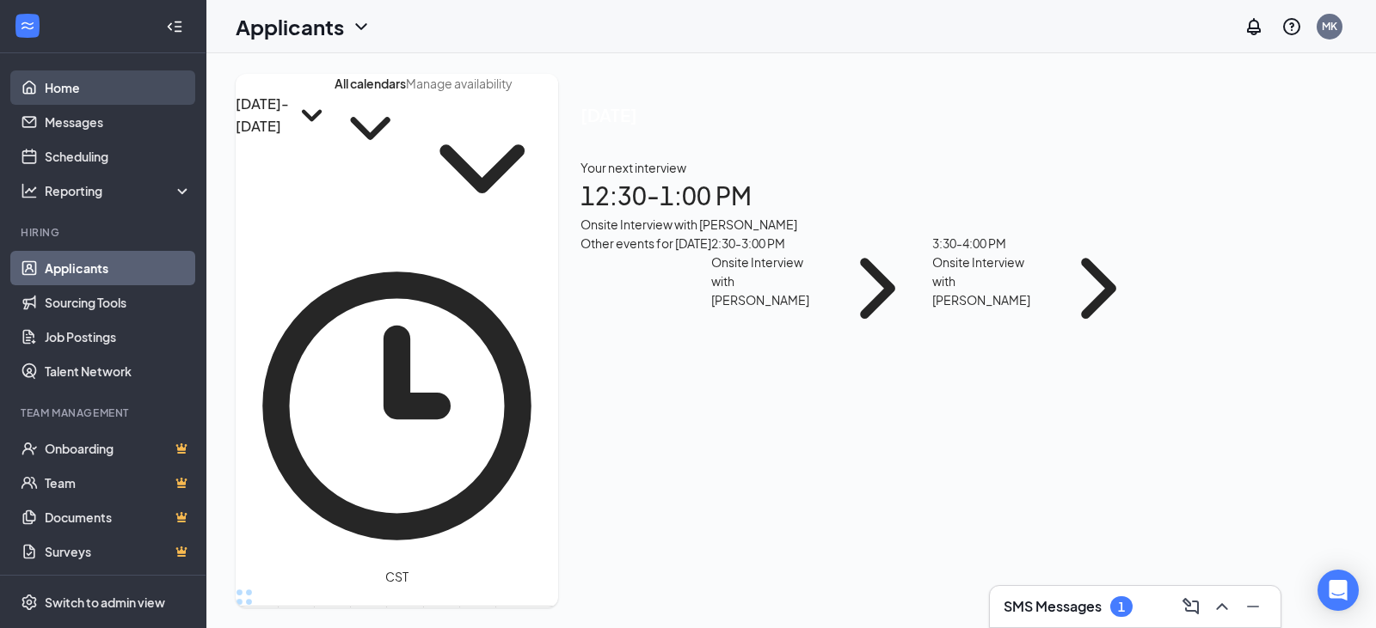 This screenshot has width=1376, height=628. I want to click on svg: Minimize, so click(1253, 607).